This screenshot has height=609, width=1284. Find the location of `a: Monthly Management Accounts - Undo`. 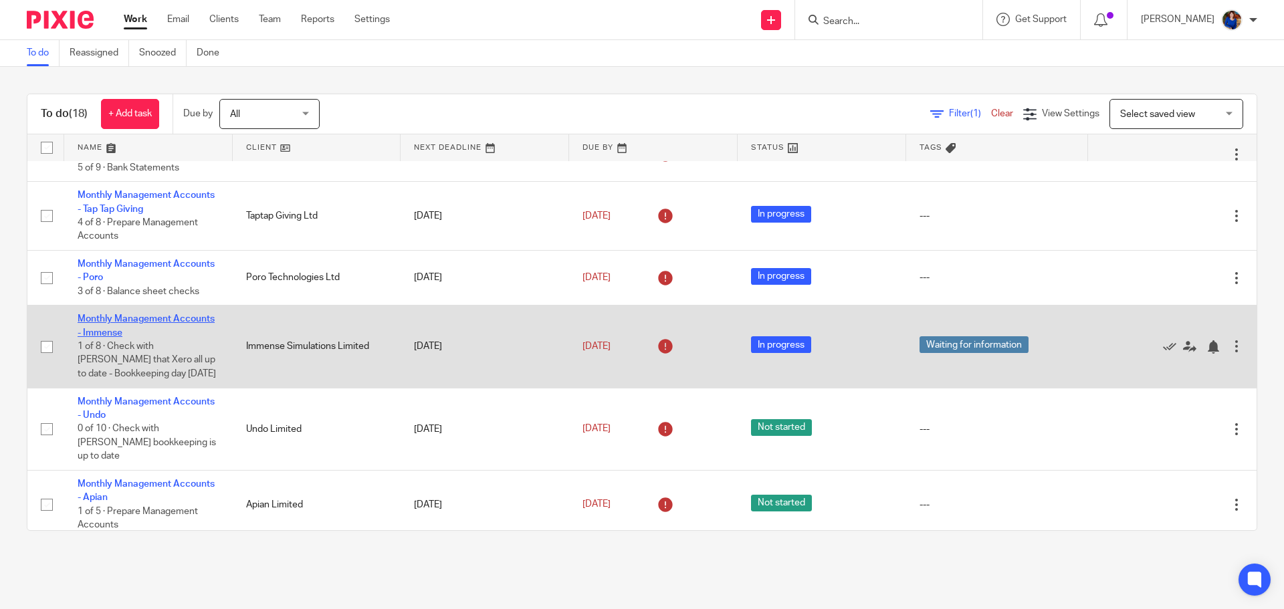

a: Monthly Management Accounts - Undo is located at coordinates (146, 409).